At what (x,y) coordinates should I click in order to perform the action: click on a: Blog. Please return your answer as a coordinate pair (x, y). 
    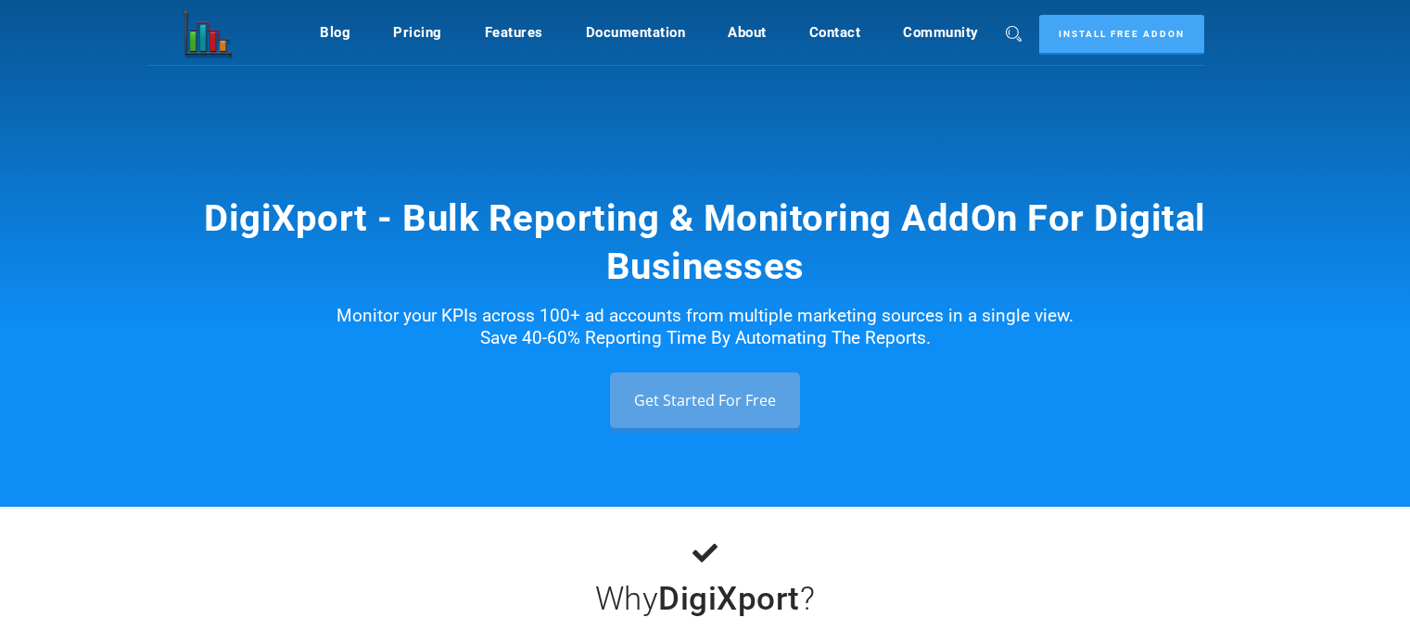
    Looking at the image, I should click on (335, 32).